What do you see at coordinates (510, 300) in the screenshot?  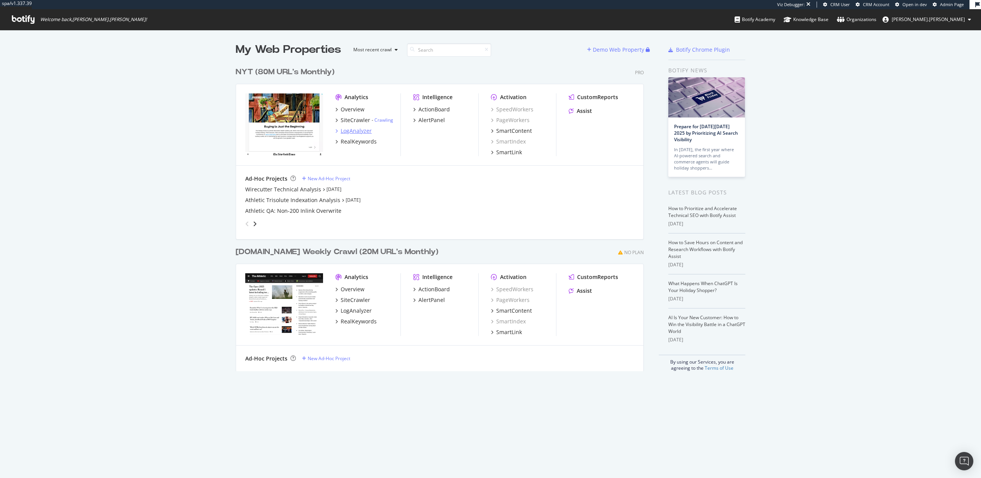 I see `div: PageWorkers` at bounding box center [510, 300].